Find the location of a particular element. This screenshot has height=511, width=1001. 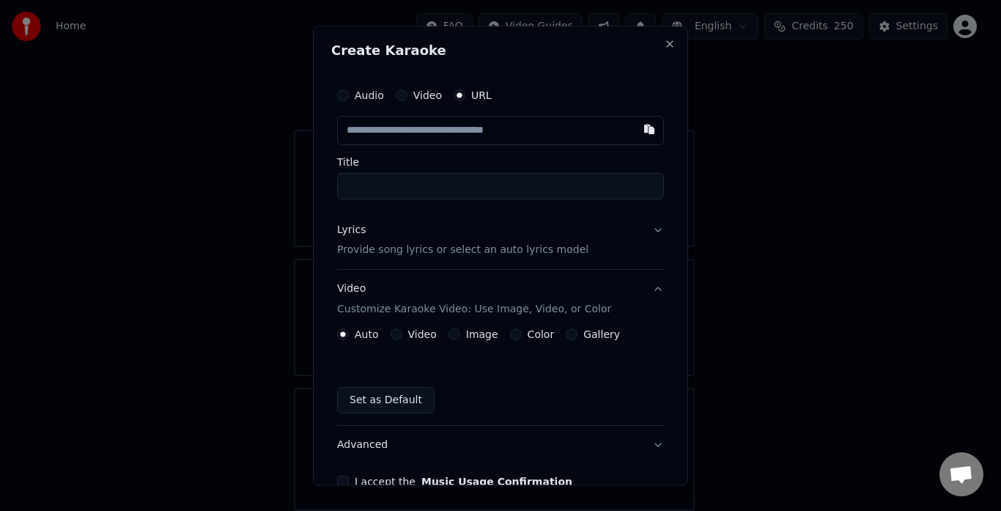

button: LyricsProvide song lyrics or select an auto lyrics model is located at coordinates (500, 240).